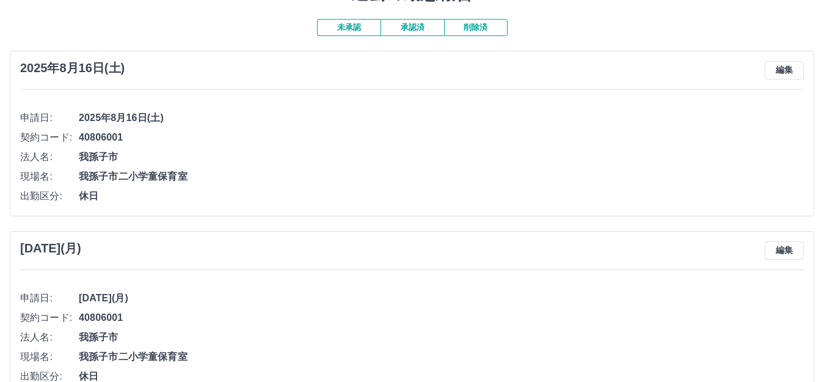 The height and width of the screenshot is (382, 824). I want to click on button: 削除済, so click(476, 27).